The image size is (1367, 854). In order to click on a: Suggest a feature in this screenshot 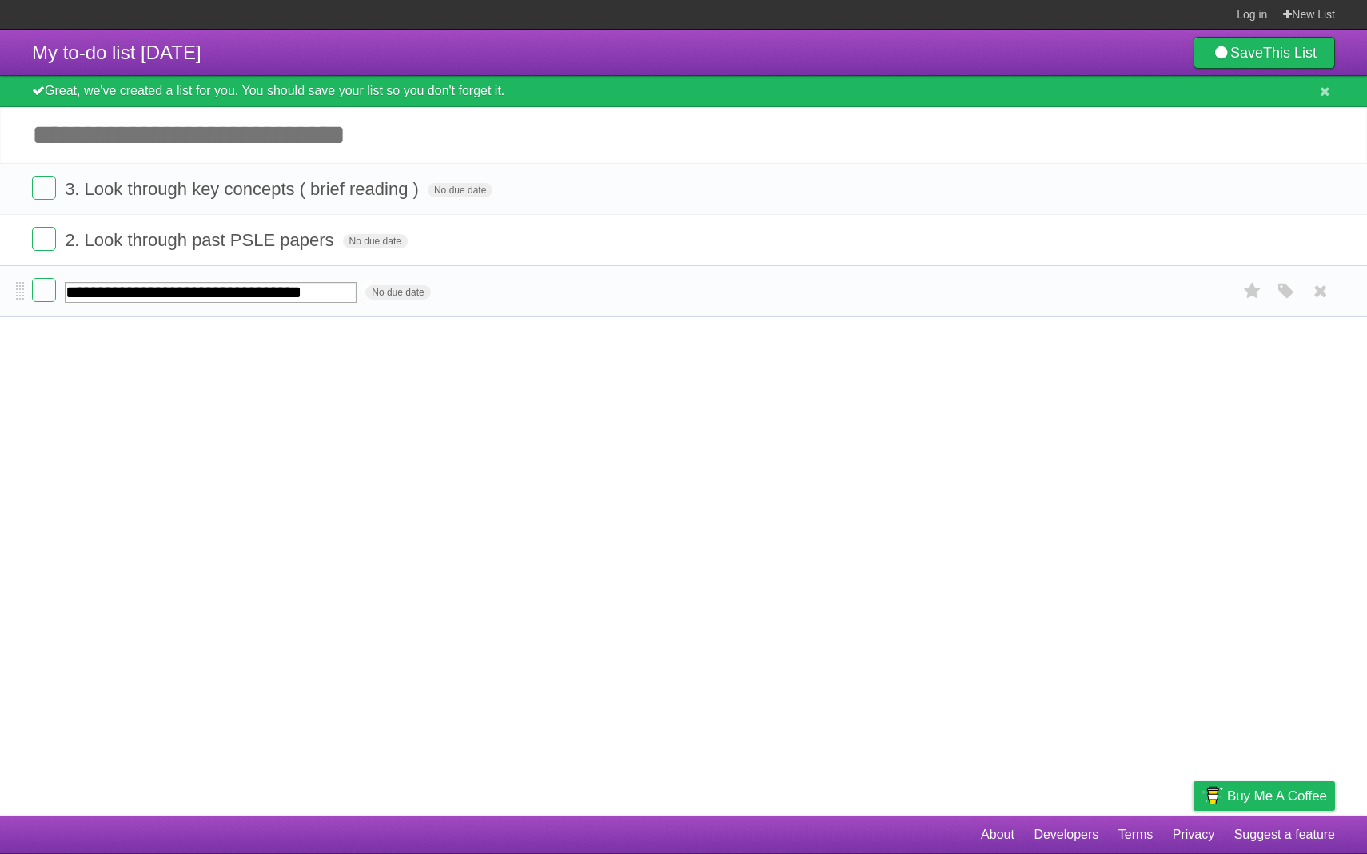, I will do `click(1284, 835)`.